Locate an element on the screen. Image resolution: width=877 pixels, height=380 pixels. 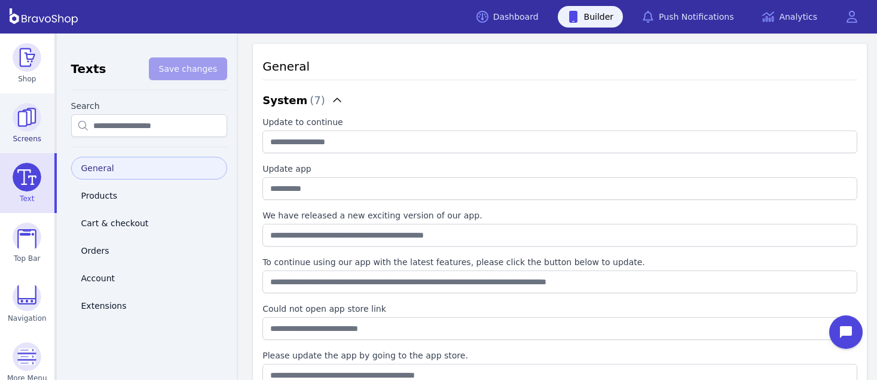
a: Extensions is located at coordinates (149, 306).